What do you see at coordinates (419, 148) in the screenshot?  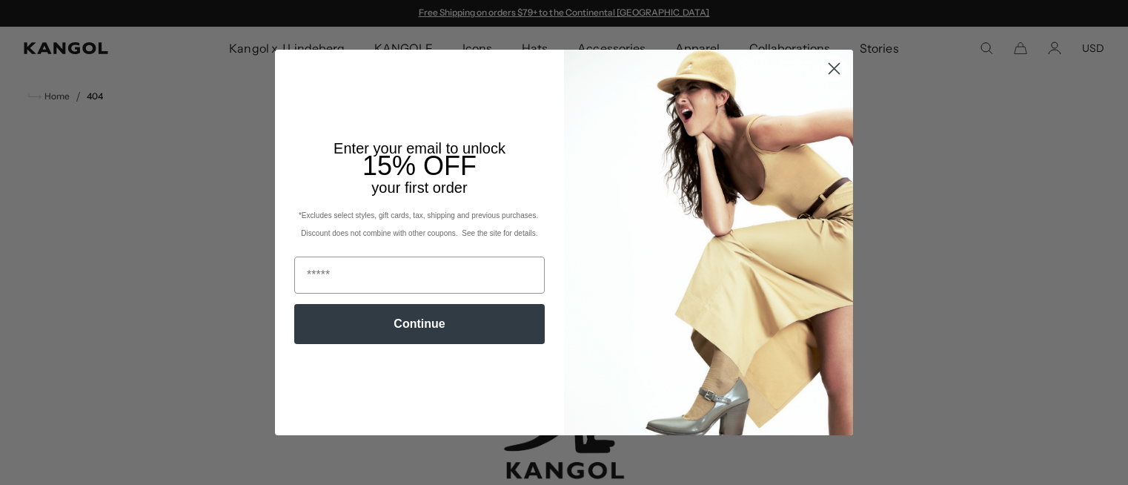 I see `span: Enter your email to unlock` at bounding box center [419, 148].